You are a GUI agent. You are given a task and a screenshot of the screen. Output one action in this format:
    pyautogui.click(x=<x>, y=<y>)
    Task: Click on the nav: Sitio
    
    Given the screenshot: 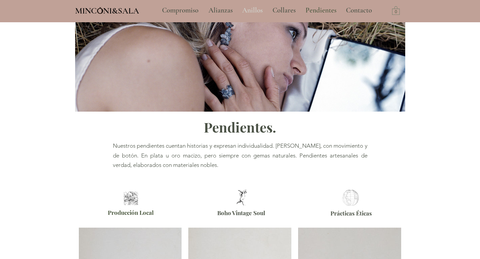 What is the action you would take?
    pyautogui.click(x=267, y=10)
    